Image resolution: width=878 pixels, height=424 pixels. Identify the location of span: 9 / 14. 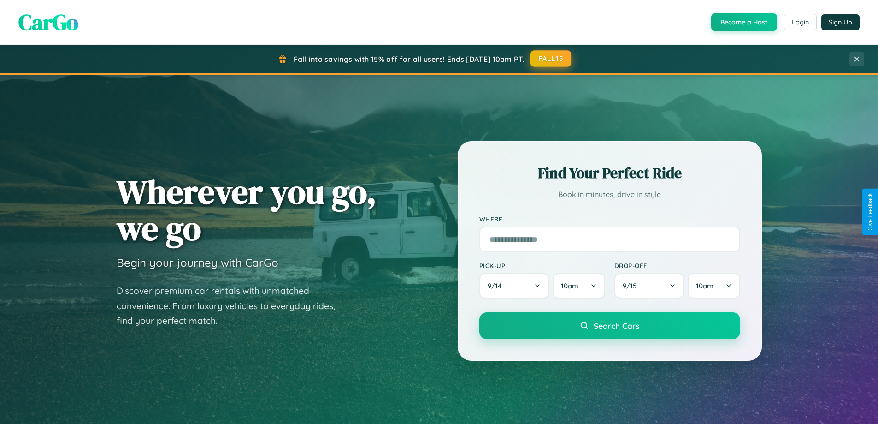
(497, 285).